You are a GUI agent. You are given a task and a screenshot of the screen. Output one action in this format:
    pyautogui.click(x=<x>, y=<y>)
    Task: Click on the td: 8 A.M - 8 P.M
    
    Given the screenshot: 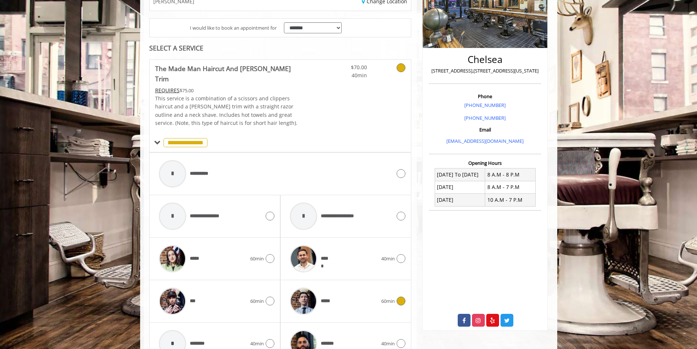 What is the action you would take?
    pyautogui.click(x=511, y=175)
    